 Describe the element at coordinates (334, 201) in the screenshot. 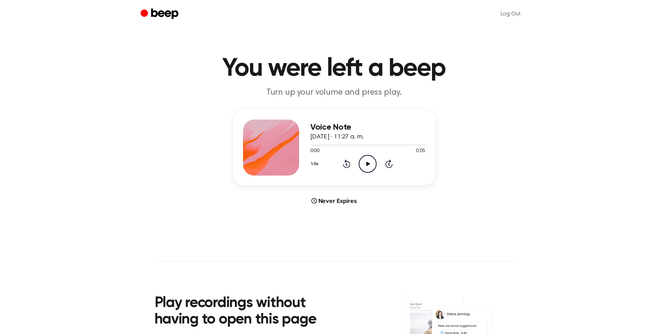

I see `div: Never Expires` at that location.